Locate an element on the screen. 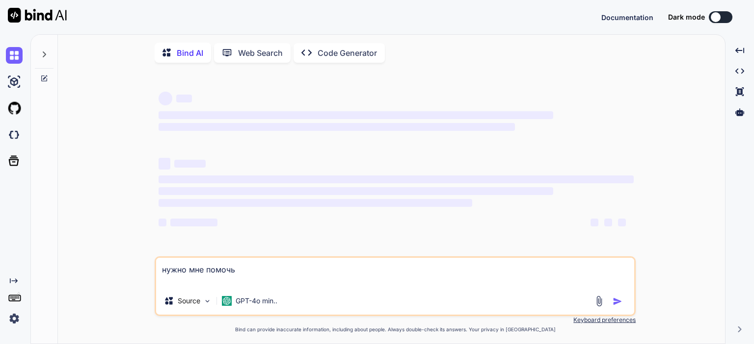 The width and height of the screenshot is (754, 344). img: Pick Models is located at coordinates (207, 301).